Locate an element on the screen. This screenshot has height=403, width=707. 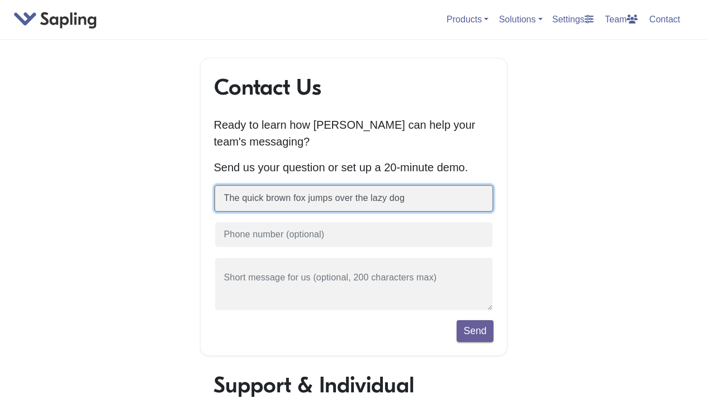
a: Contact is located at coordinates (665, 19).